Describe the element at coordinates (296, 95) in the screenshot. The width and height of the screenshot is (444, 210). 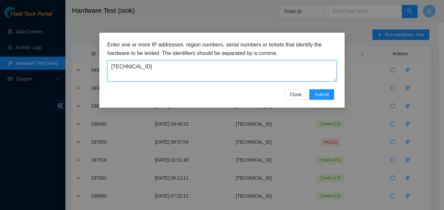
I see `button: Close` at that location.